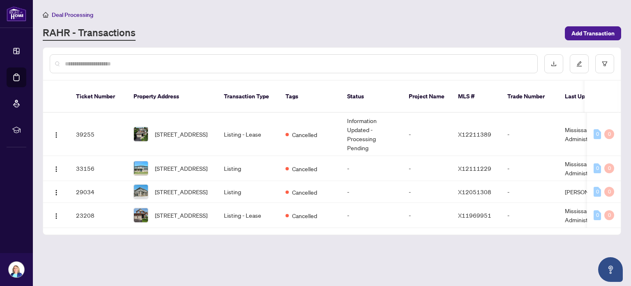  Describe the element at coordinates (605, 64) in the screenshot. I see `span: filter` at that location.